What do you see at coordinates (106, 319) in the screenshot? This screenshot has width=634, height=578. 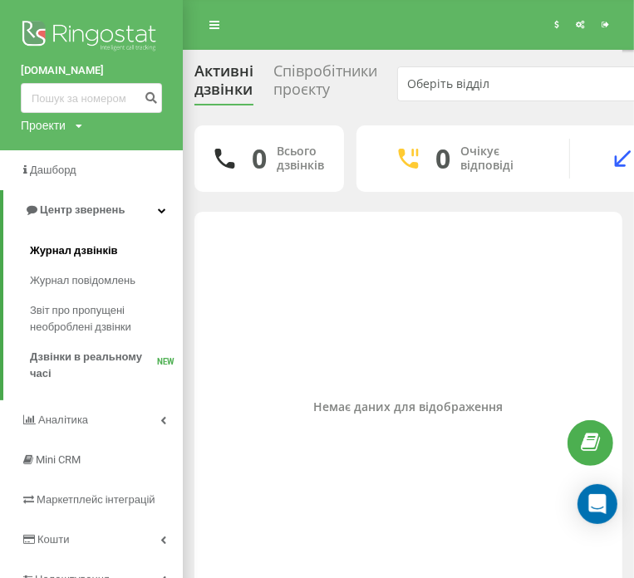 I see `a: Звіт про пропущені необроблені дзвінки` at bounding box center [106, 319].